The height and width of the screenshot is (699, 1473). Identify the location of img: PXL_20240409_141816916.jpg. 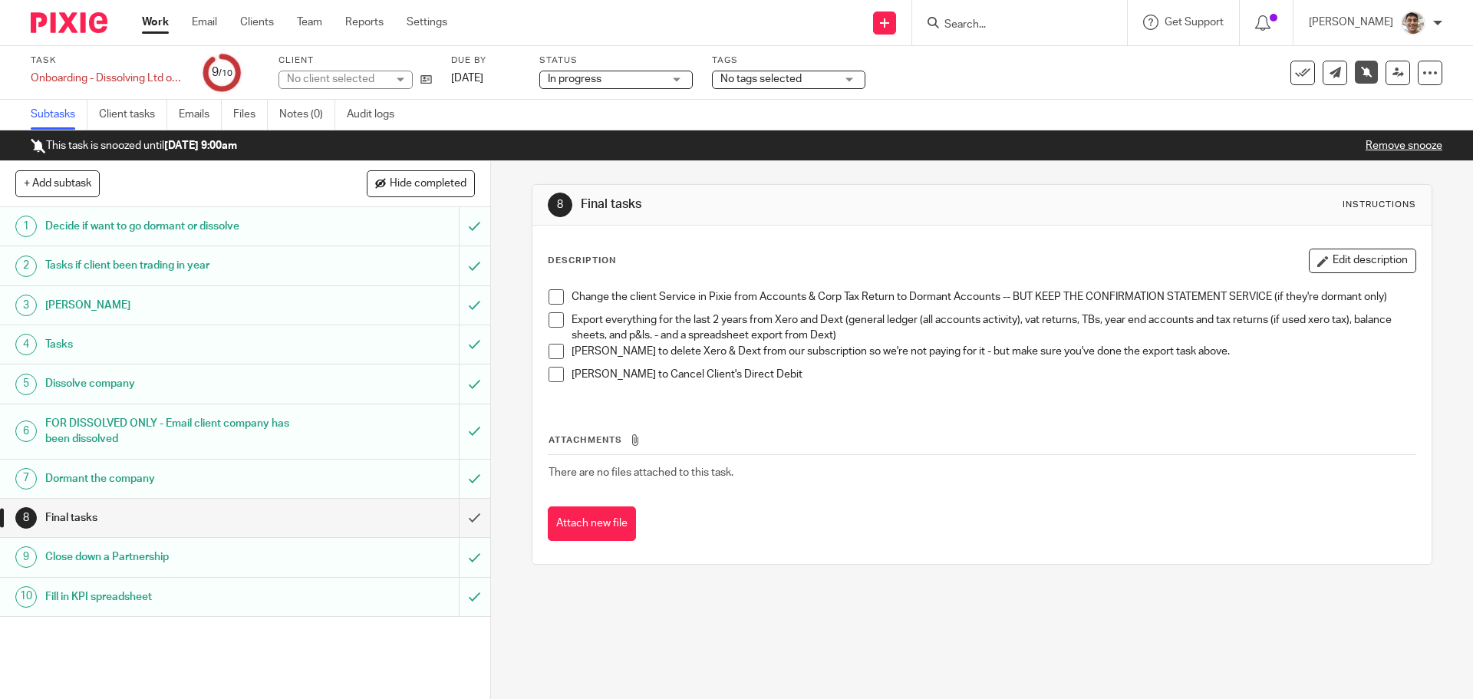
(1413, 23).